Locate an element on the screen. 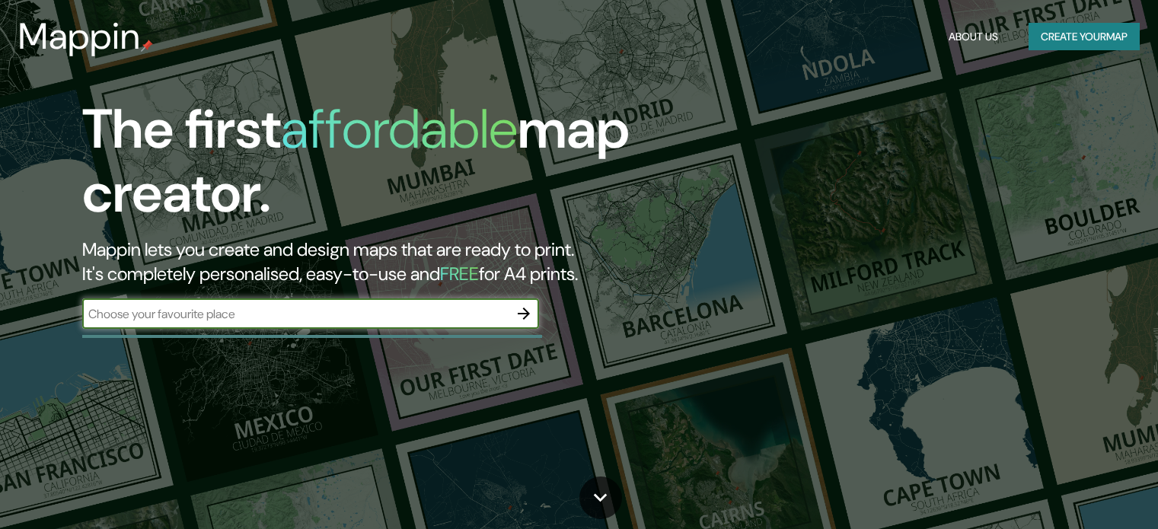 This screenshot has height=529, width=1158. img: mappin-pin is located at coordinates (147, 46).